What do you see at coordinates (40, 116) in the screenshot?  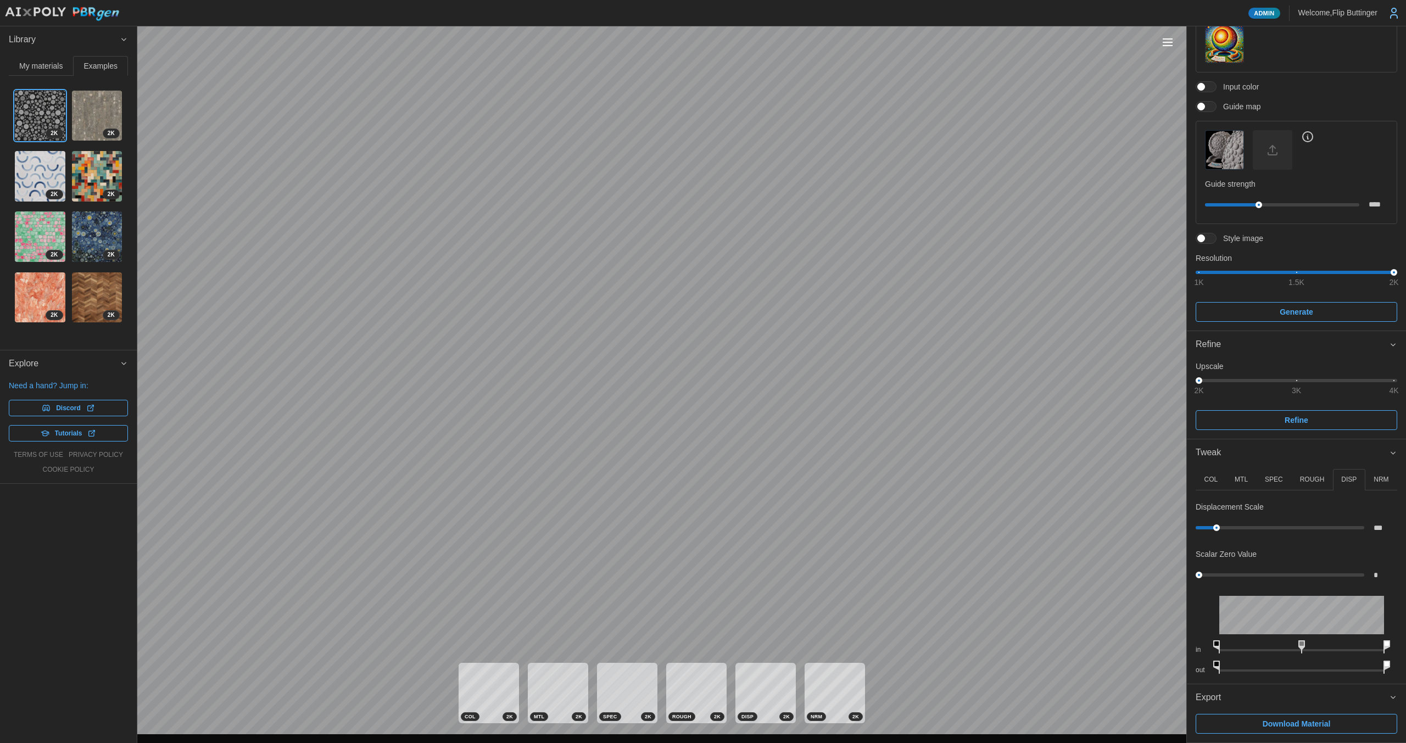 I see `a: KVb5AZZcm50jiSgLad2X2K` at bounding box center [40, 116].